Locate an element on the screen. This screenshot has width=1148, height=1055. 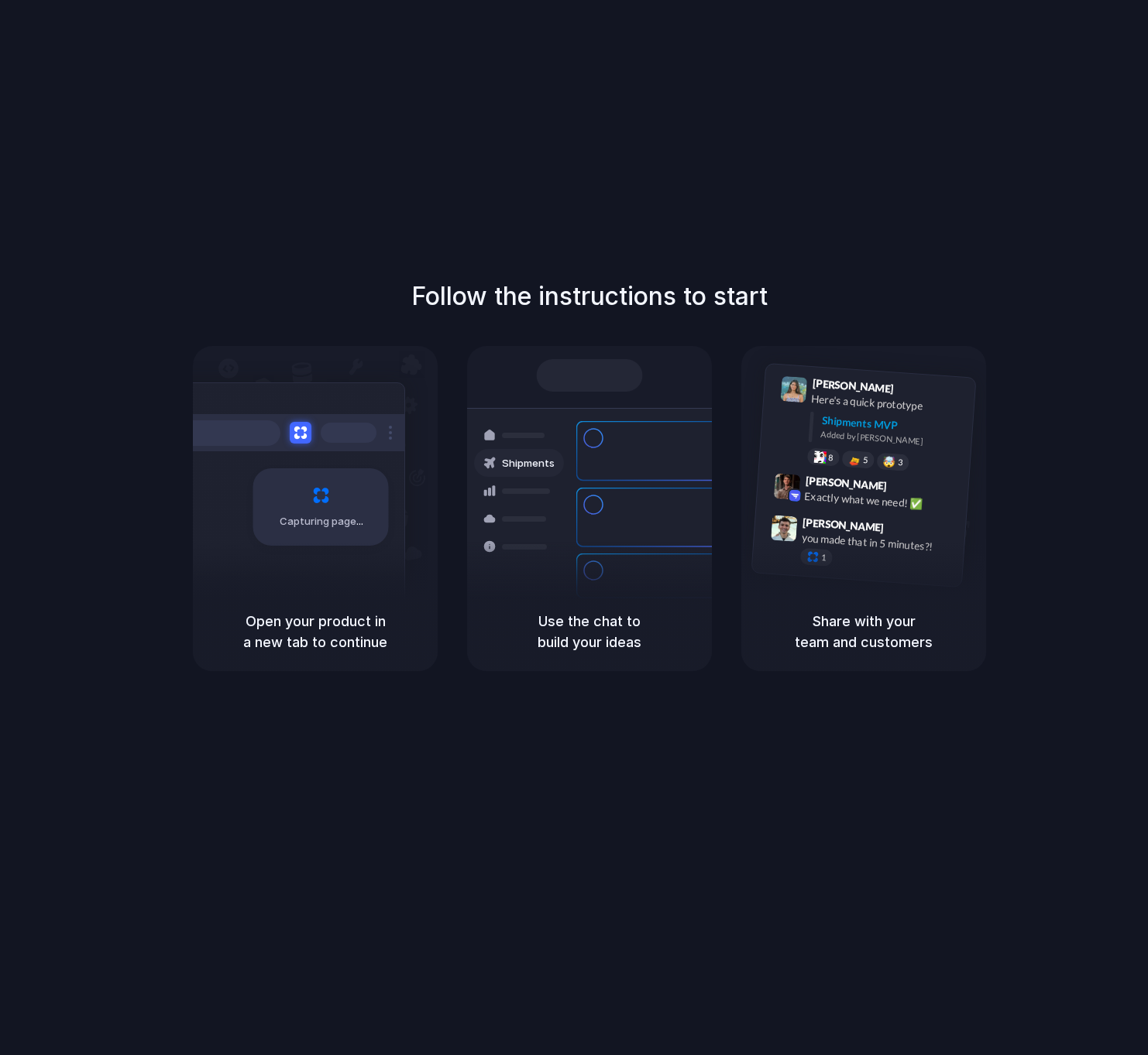
span: Shipments is located at coordinates (528, 463).